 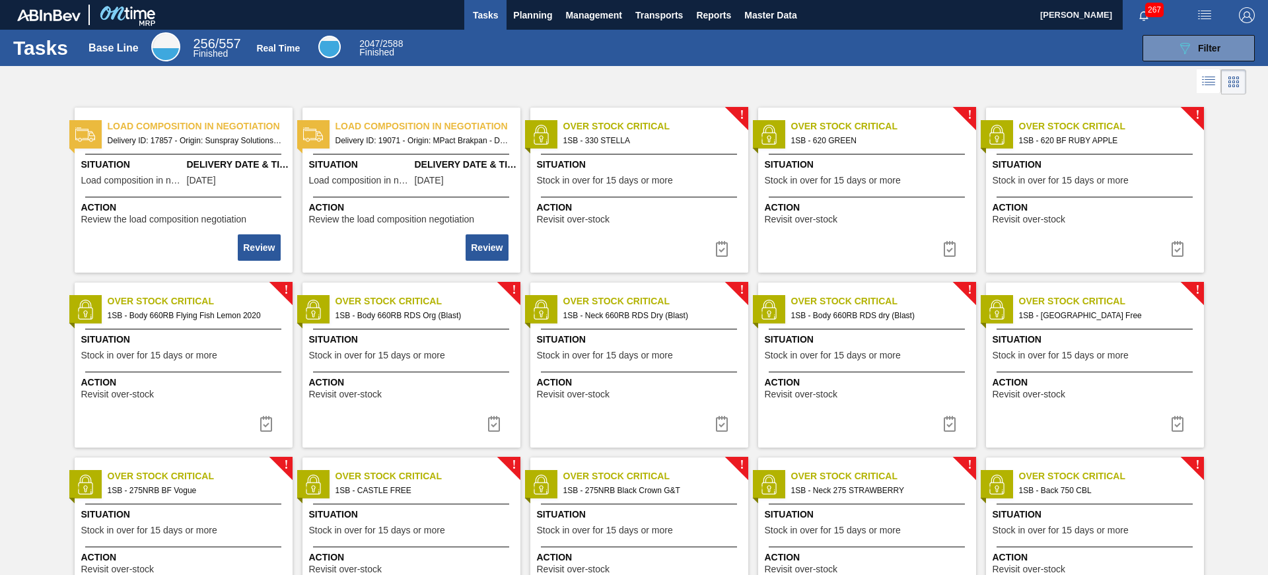 I want to click on div: Complete task: 2236331, so click(x=722, y=424).